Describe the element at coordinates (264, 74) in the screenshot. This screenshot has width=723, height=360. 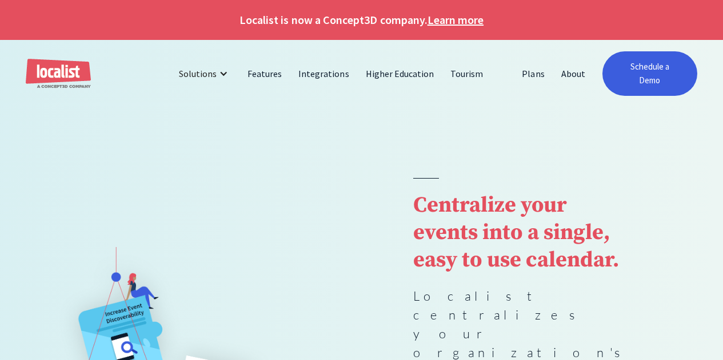
I see `a: Features` at that location.